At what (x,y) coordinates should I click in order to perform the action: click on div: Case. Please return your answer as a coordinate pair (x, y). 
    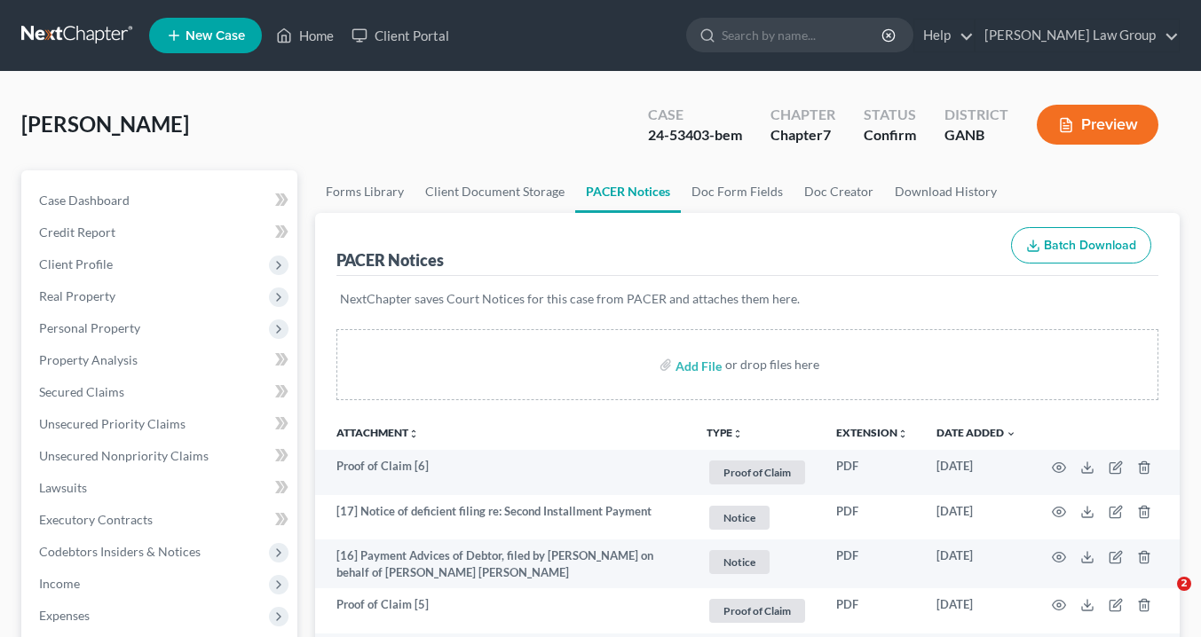
    Looking at the image, I should click on (695, 115).